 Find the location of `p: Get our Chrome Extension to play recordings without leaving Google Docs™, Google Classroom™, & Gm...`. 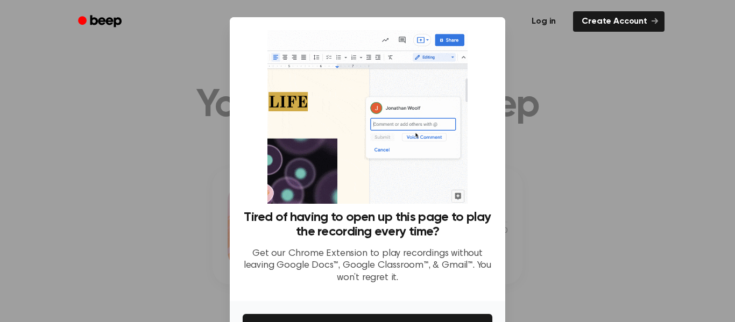

p: Get our Chrome Extension to play recordings without leaving Google Docs™, Google Classroom™, & Gm... is located at coordinates (367, 266).